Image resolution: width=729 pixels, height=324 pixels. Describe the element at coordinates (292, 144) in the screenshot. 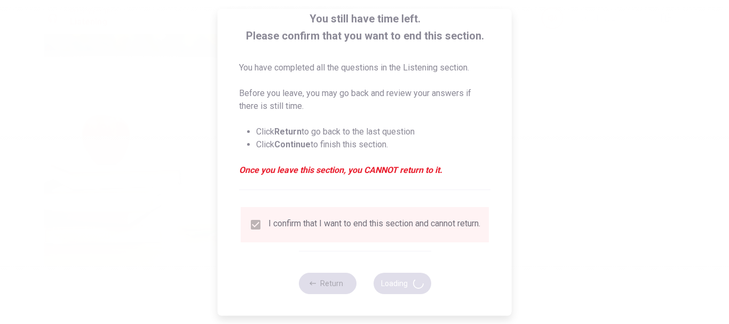

I see `strong: Continue` at that location.